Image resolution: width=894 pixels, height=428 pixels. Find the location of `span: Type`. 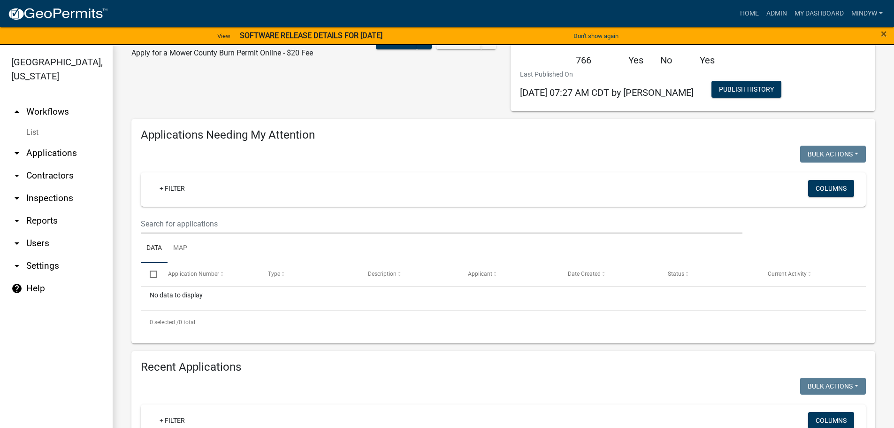

span: Type is located at coordinates (274, 274).